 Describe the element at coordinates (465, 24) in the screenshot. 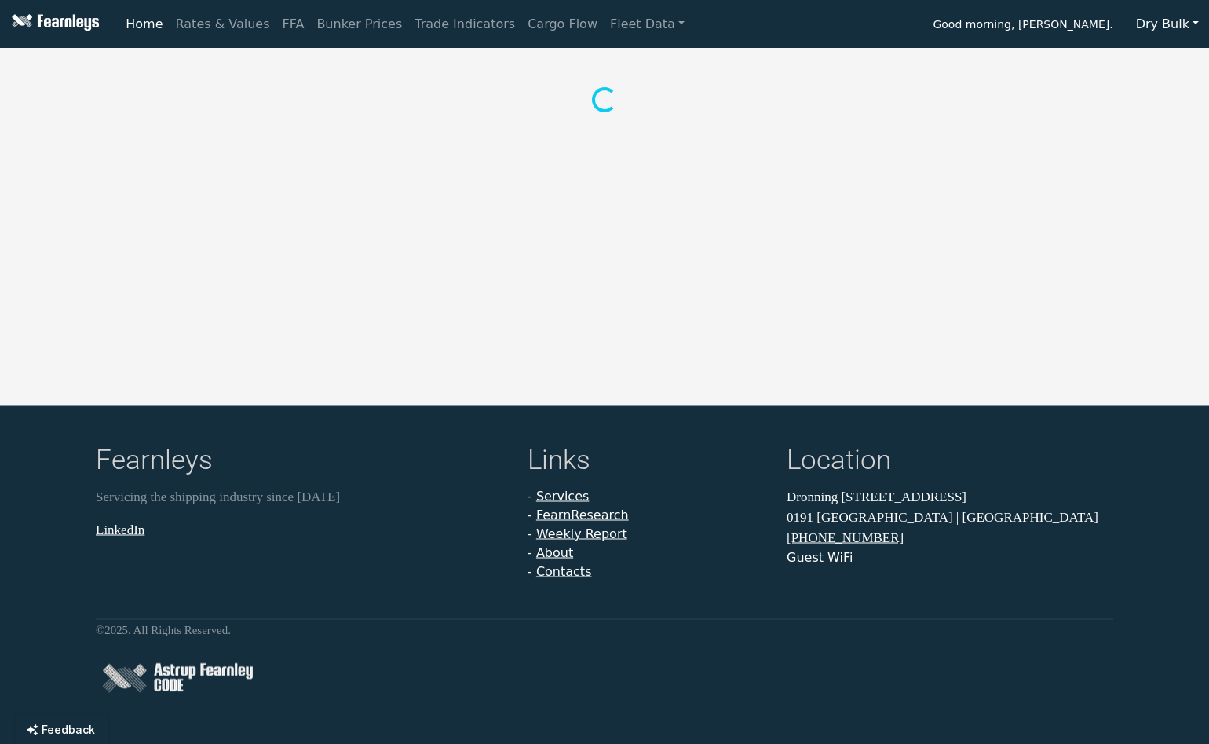

I see `a: Trade Indicators` at that location.